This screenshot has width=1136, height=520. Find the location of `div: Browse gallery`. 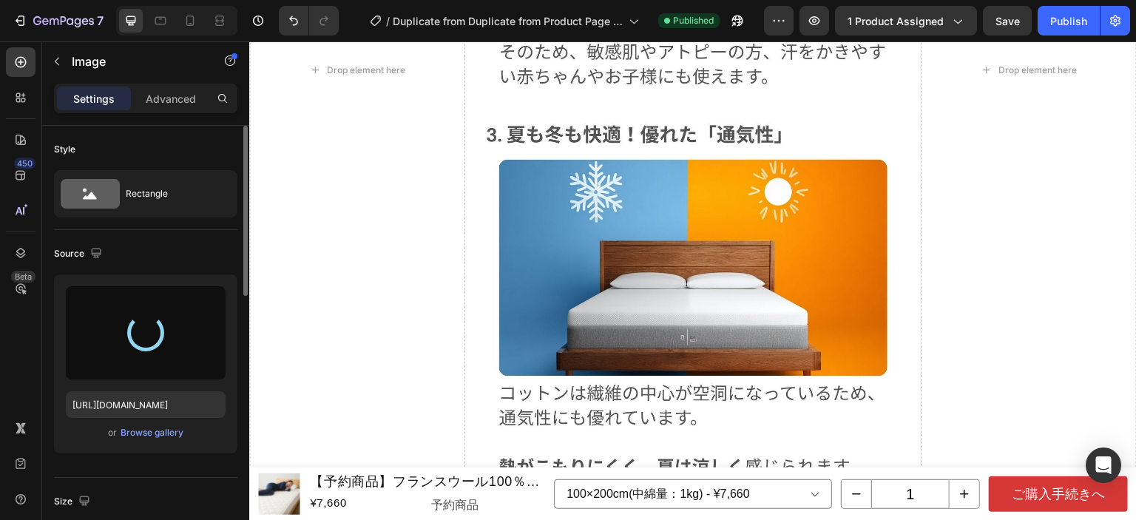

div: Browse gallery is located at coordinates (152, 433).